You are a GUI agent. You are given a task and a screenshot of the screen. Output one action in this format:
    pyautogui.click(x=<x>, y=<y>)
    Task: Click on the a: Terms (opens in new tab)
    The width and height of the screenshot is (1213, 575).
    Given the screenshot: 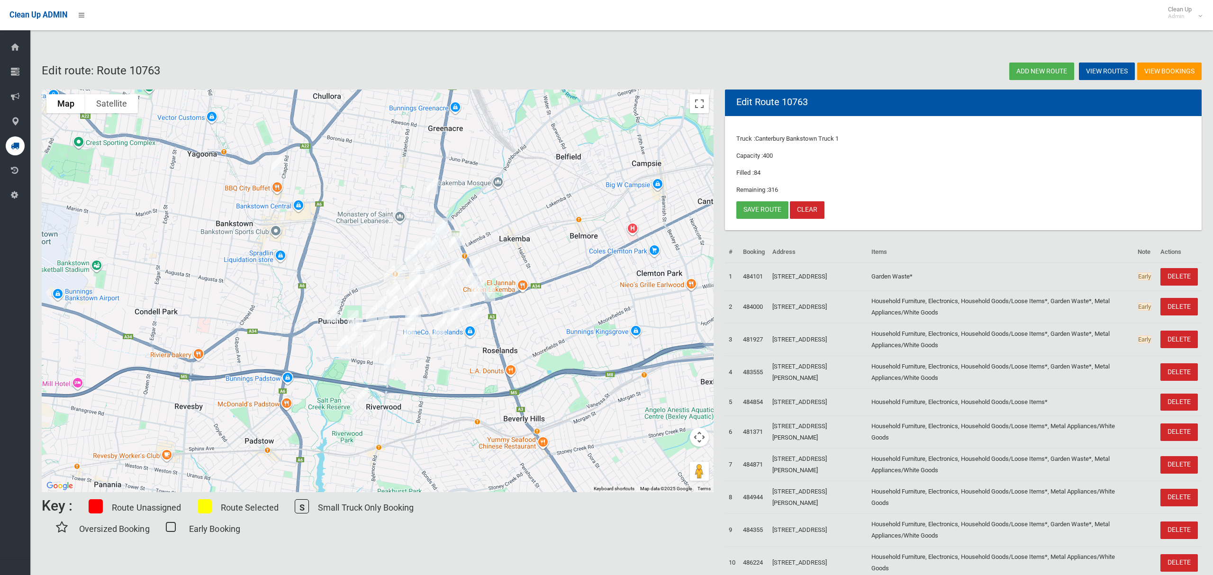 What is the action you would take?
    pyautogui.click(x=704, y=488)
    